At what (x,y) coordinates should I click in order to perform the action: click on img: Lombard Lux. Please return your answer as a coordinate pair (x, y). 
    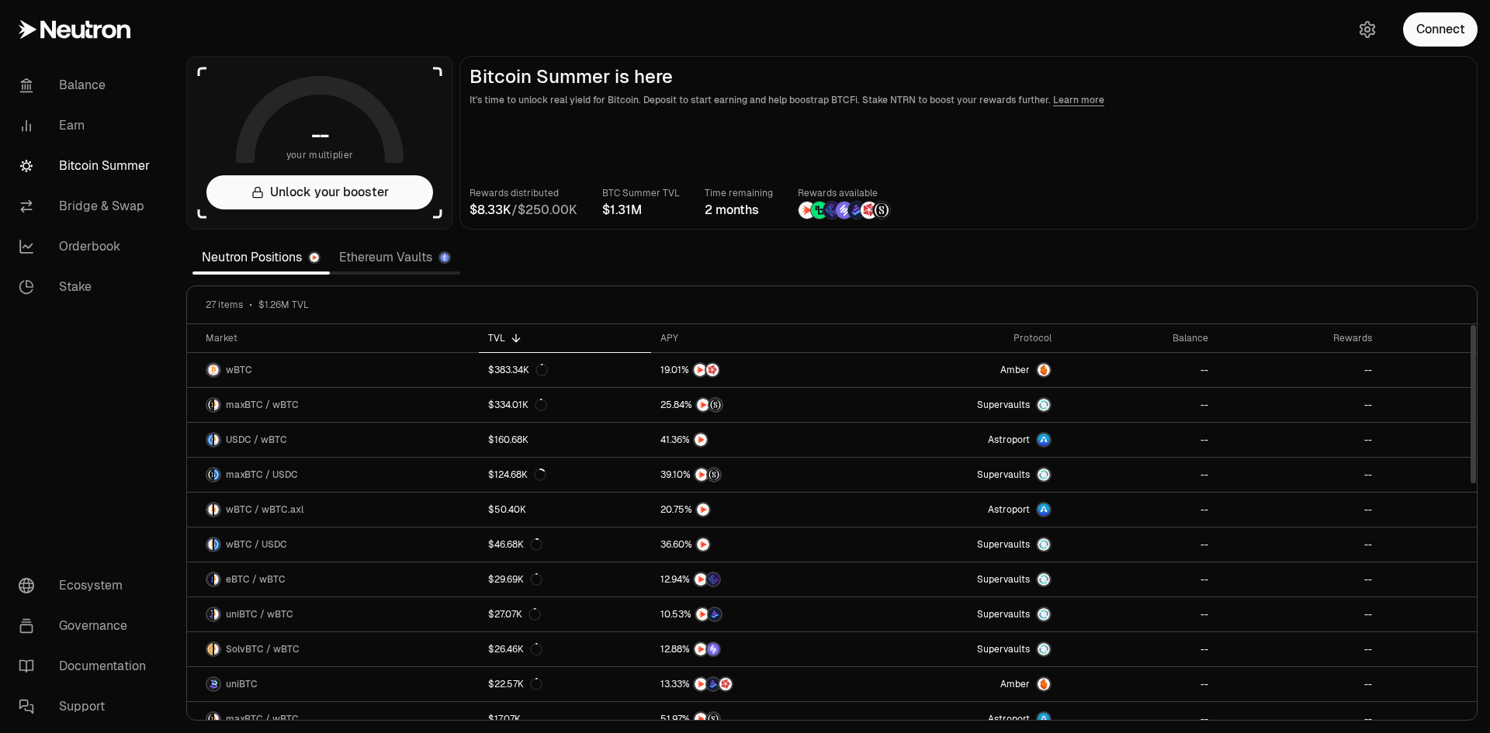
    Looking at the image, I should click on (819, 210).